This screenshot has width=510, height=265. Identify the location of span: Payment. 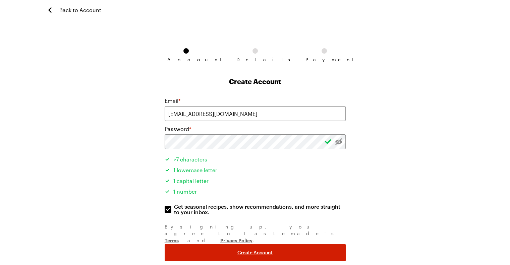
(324, 60).